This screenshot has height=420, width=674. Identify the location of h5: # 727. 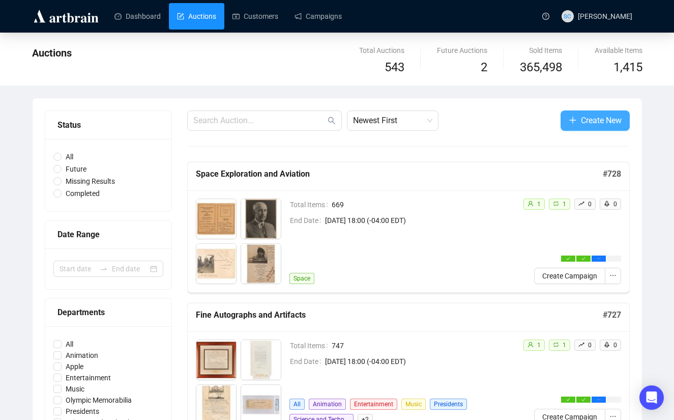
(612, 315).